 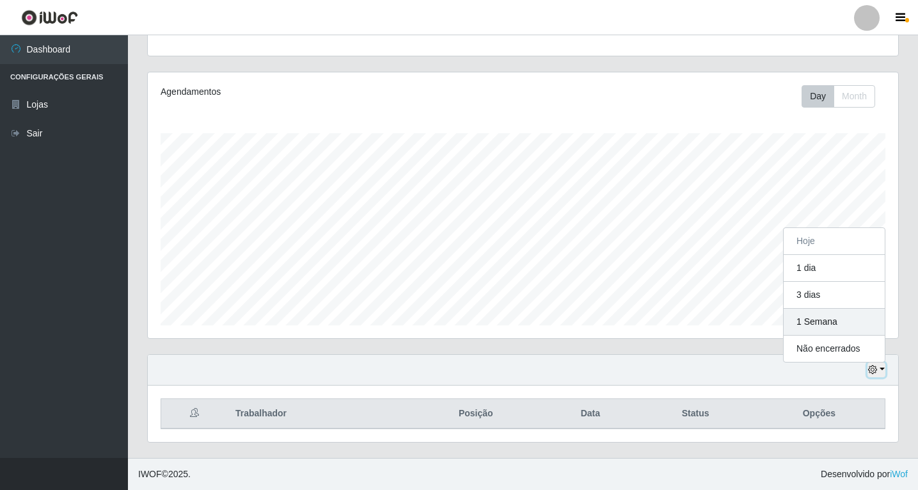 I want to click on div: Toolbar with button groups, so click(x=843, y=96).